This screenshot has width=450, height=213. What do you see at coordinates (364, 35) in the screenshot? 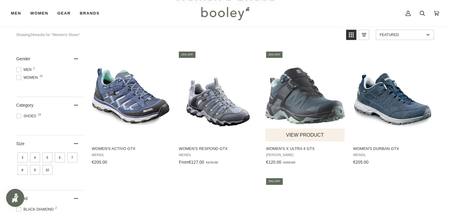
I see `a: View list mode` at bounding box center [364, 35].